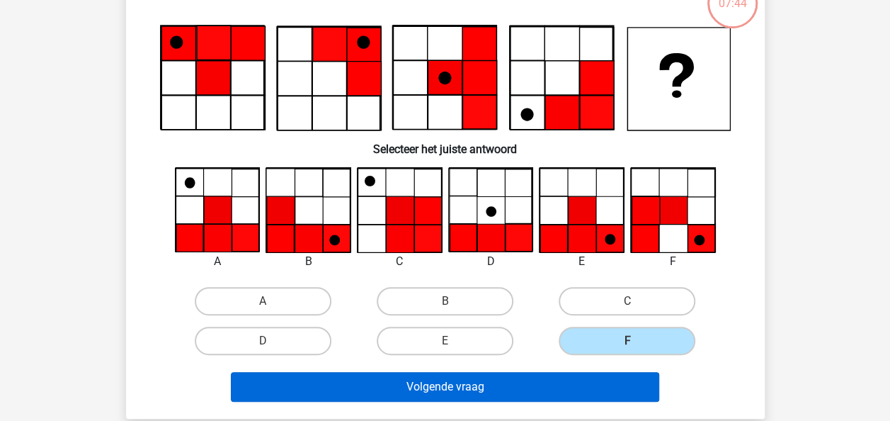  I want to click on label: E, so click(445, 341).